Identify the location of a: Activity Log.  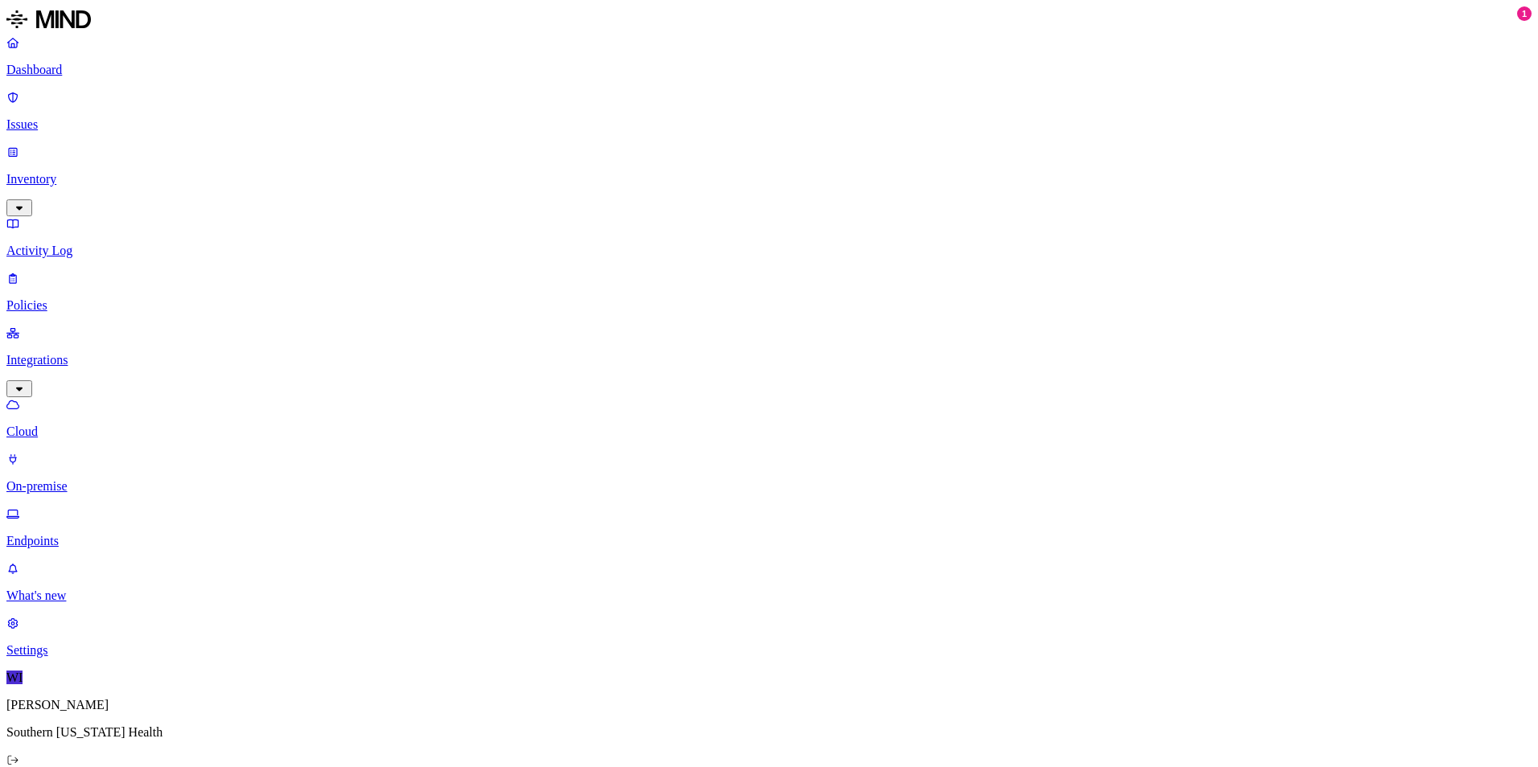
(769, 237).